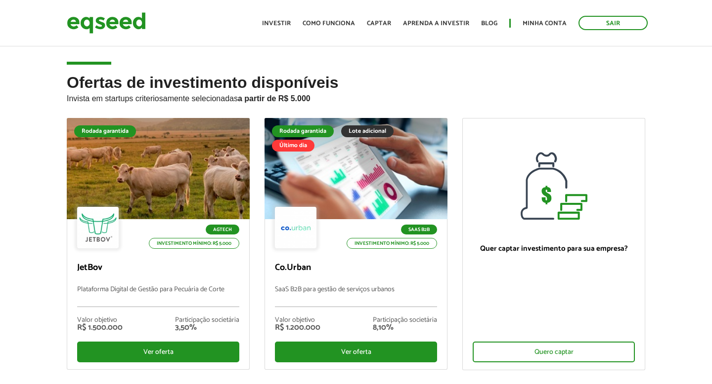 This screenshot has height=384, width=712. I want to click on div: 3,50%, so click(207, 328).